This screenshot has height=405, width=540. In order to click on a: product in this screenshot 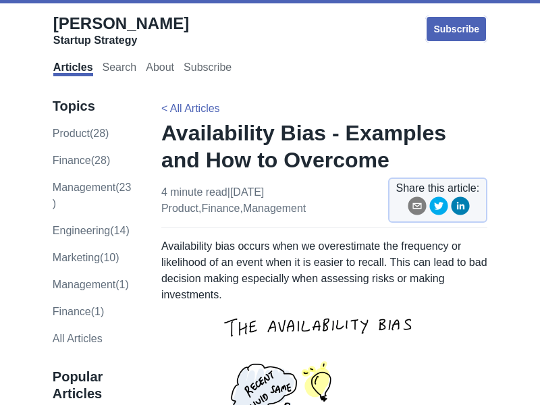, I will do `click(179, 208)`.